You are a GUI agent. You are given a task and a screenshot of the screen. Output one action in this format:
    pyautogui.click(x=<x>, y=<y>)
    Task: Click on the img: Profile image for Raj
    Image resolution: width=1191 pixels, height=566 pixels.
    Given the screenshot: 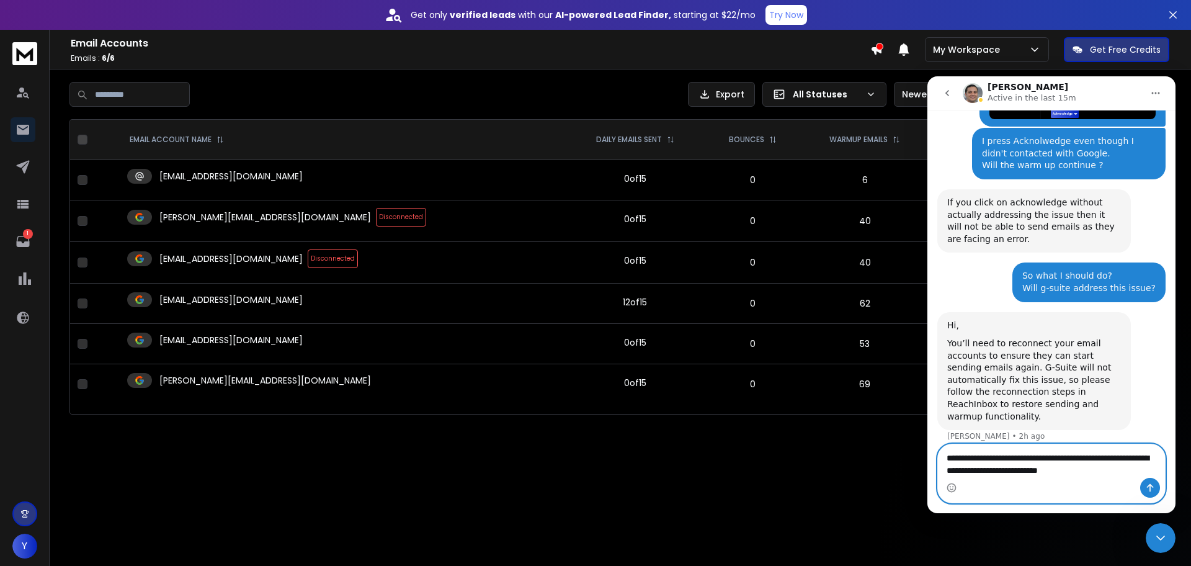 What is the action you would take?
    pyautogui.click(x=45, y=17)
    